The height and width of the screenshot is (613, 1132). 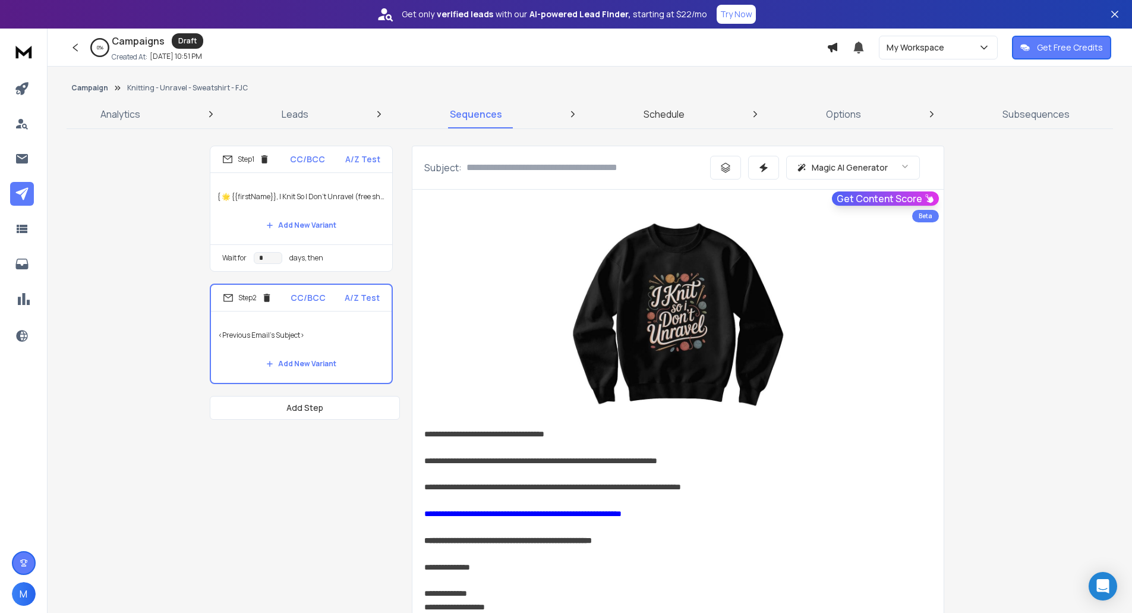 What do you see at coordinates (90, 88) in the screenshot?
I see `button: Campaign` at bounding box center [90, 88].